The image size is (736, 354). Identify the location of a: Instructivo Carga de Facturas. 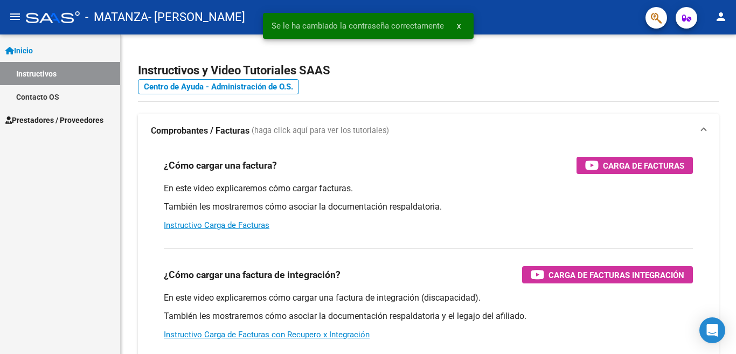
(217, 225).